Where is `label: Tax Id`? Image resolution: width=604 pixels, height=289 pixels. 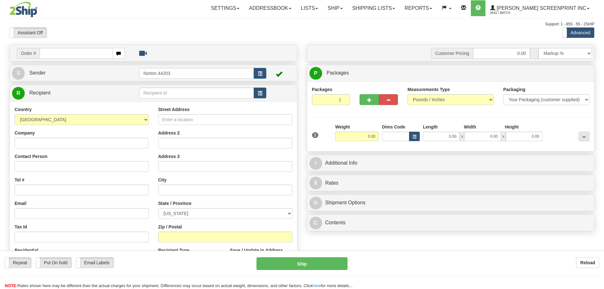 label: Tax Id is located at coordinates (21, 227).